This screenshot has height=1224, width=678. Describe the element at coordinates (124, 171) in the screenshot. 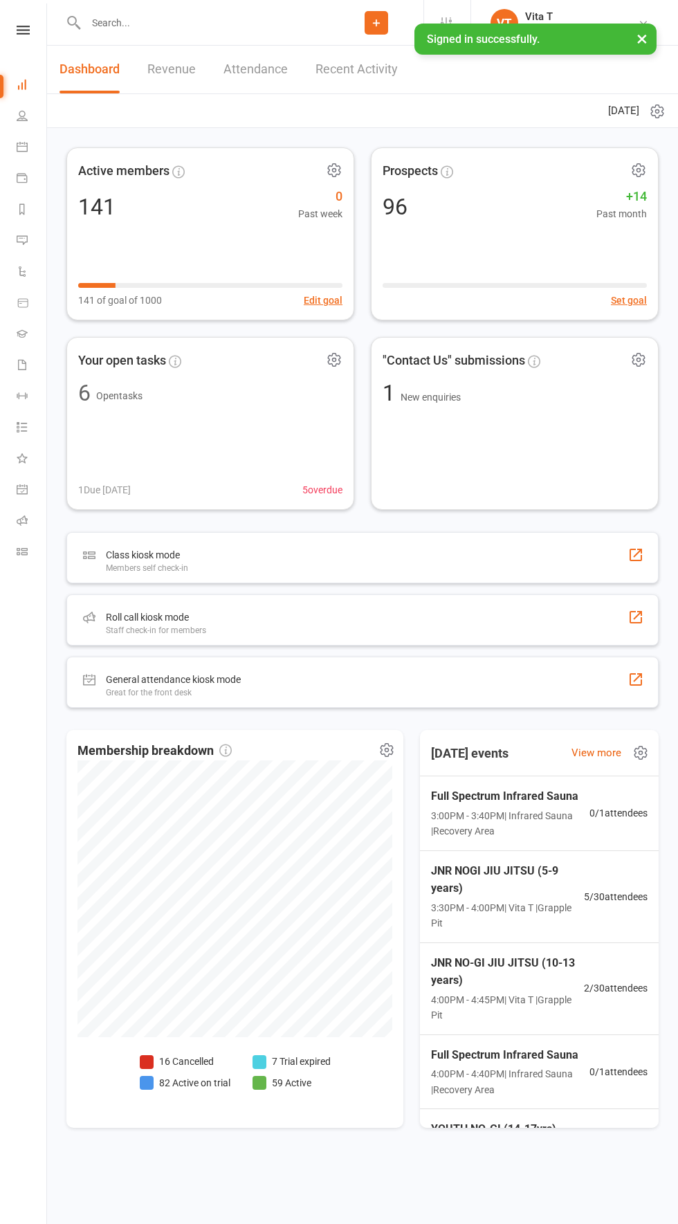

I see `span: Active members` at that location.